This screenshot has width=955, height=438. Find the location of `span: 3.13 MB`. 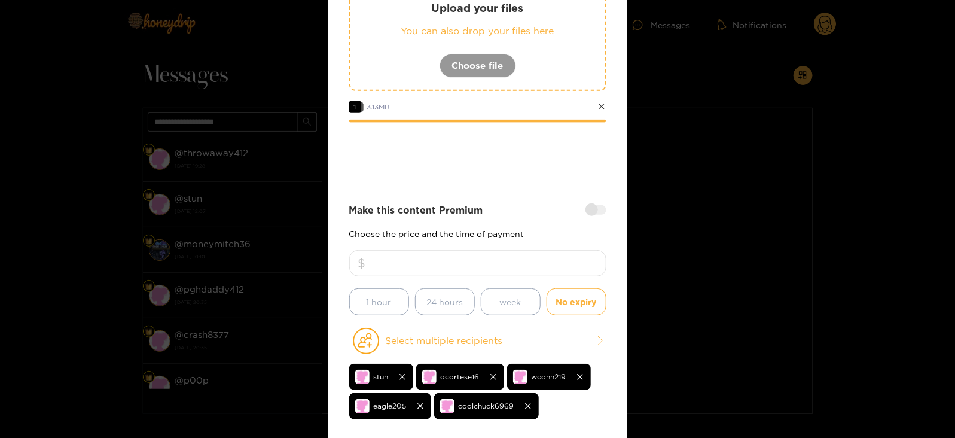

span: 3.13 MB is located at coordinates (379, 106).